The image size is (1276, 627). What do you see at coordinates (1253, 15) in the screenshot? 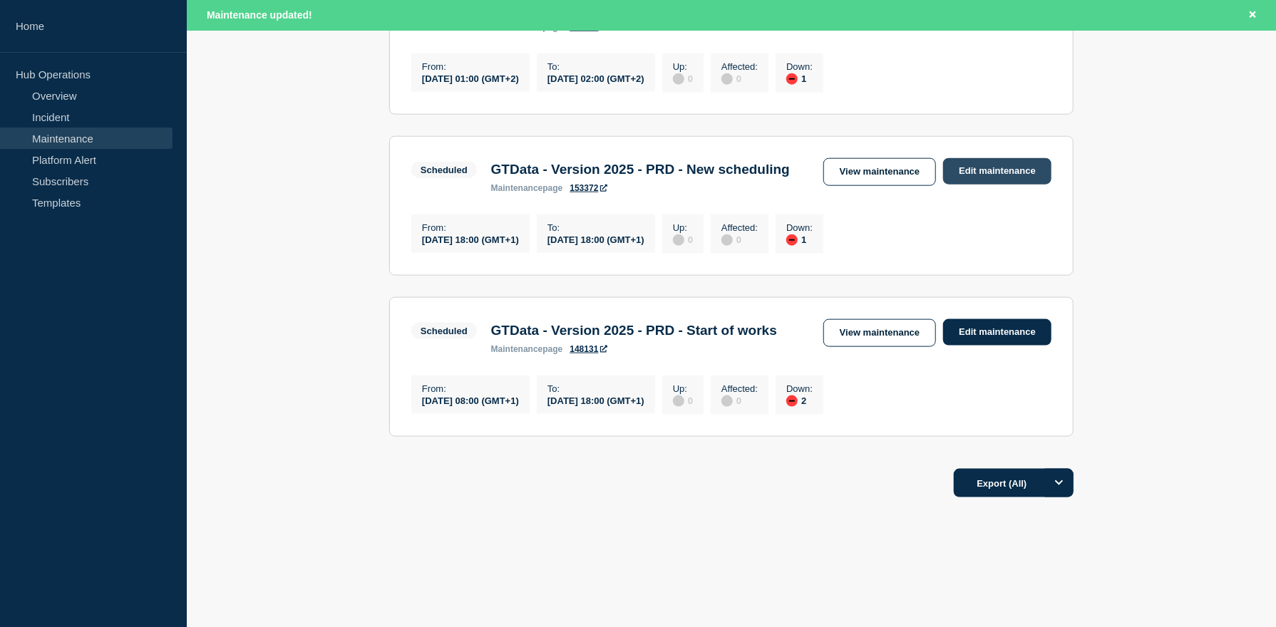
I see `button: Close banner` at bounding box center [1253, 15].